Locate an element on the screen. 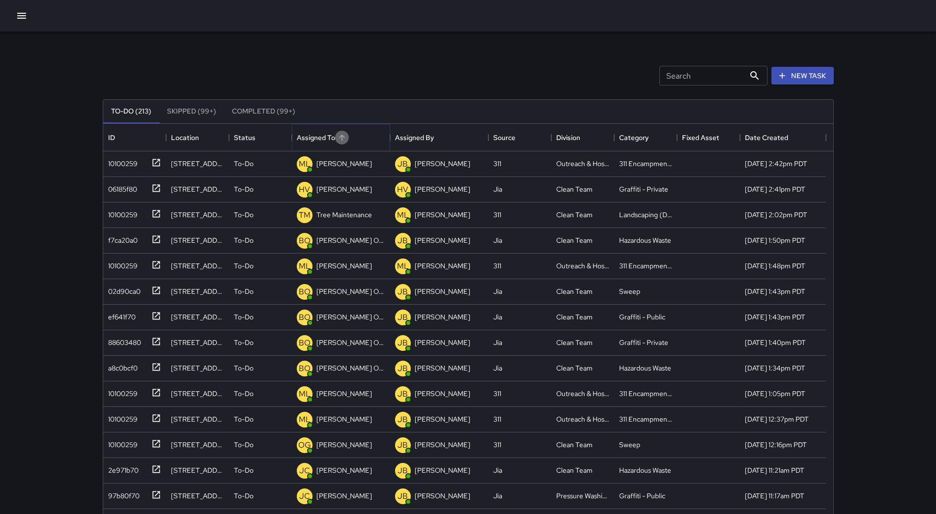 The width and height of the screenshot is (936, 514). button: New Task is located at coordinates (802, 76).